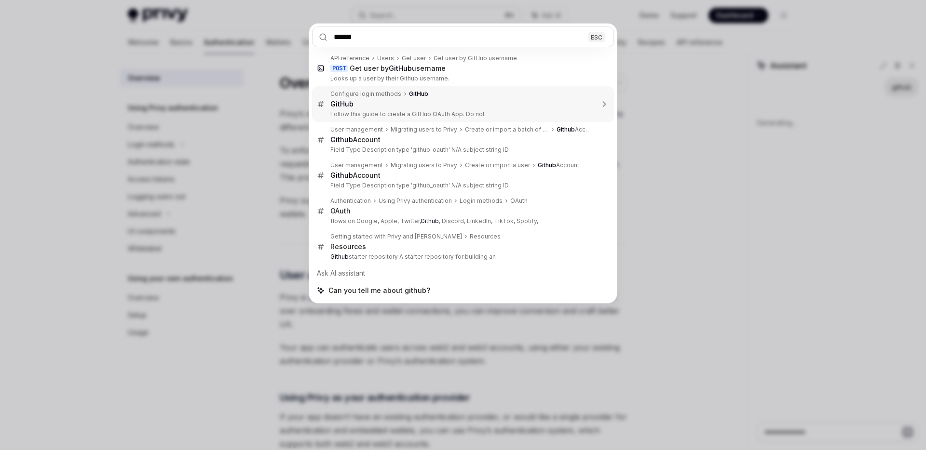 The height and width of the screenshot is (450, 926). What do you see at coordinates (481, 201) in the screenshot?
I see `div: Login methods` at bounding box center [481, 201].